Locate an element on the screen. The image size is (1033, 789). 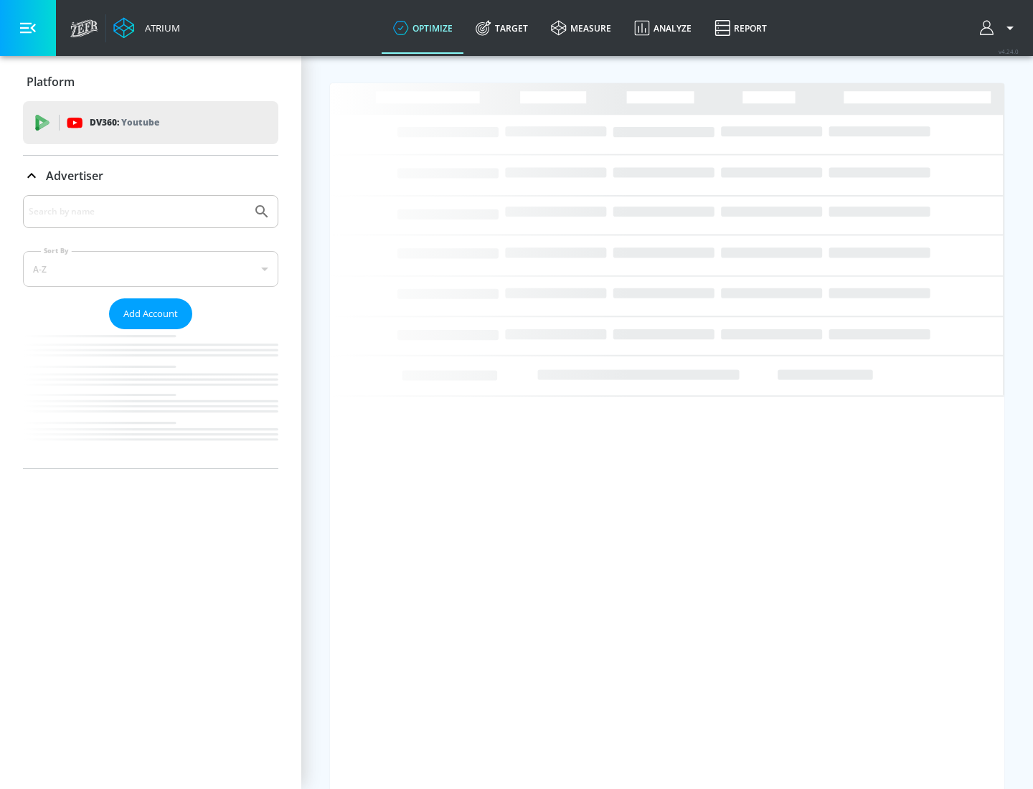
p: Platform is located at coordinates (50, 82).